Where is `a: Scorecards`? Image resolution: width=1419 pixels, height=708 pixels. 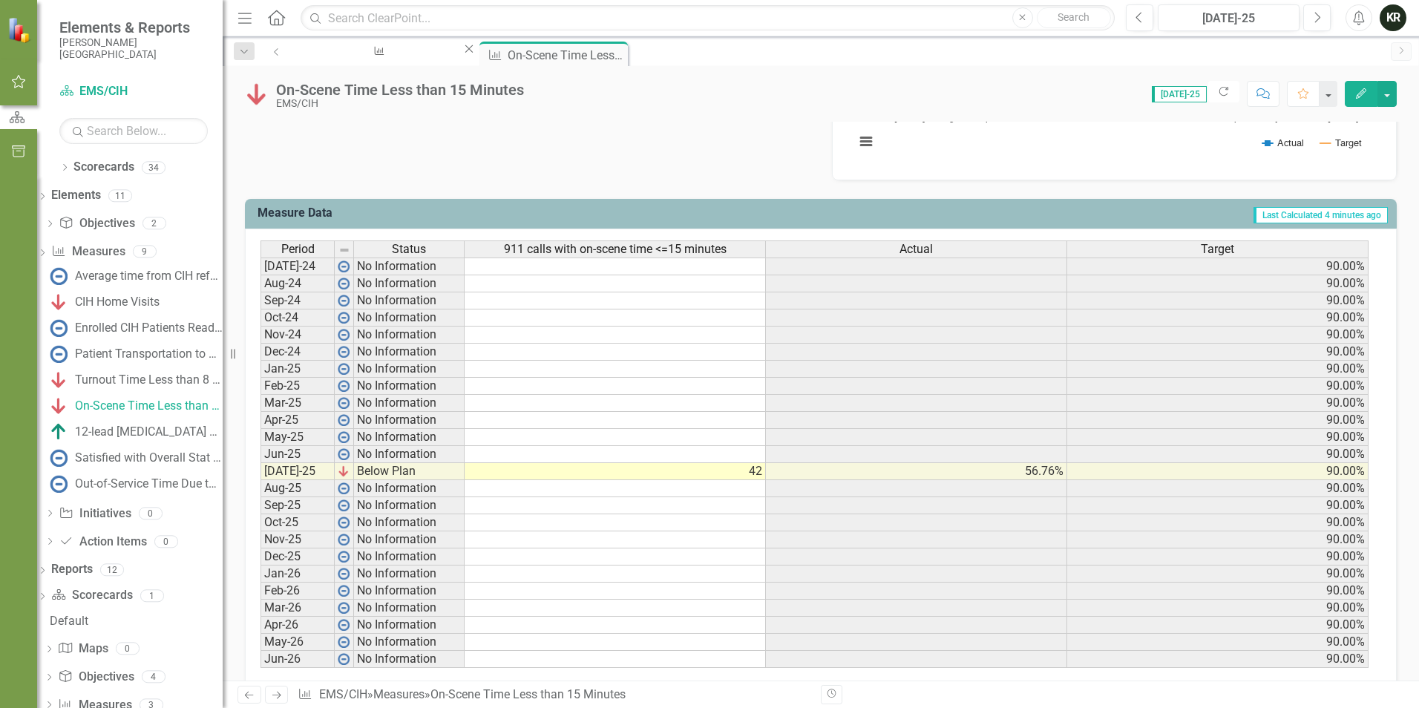 a: Scorecards is located at coordinates (91, 595).